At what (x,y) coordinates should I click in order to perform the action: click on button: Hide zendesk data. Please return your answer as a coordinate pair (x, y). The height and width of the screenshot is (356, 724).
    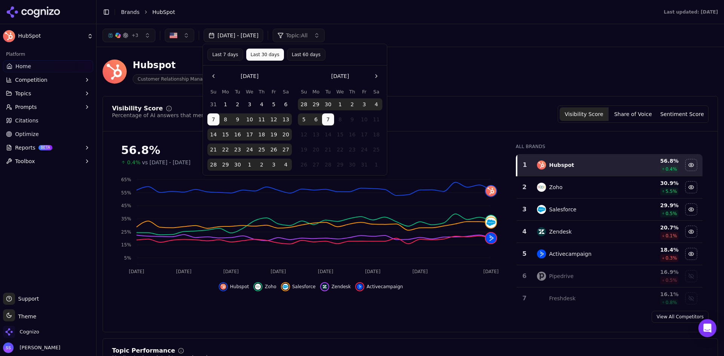
    Looking at the image, I should click on (691, 232).